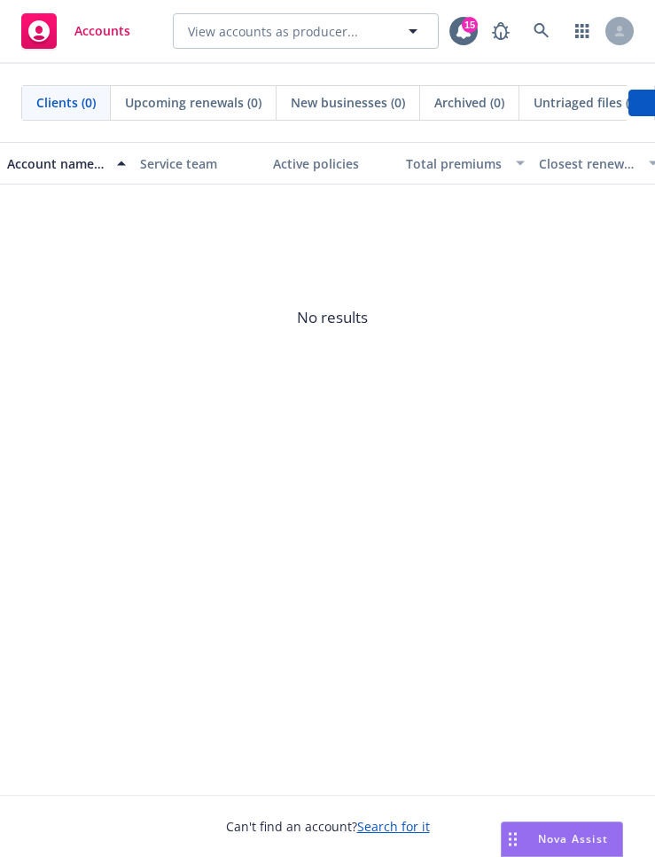 The image size is (655, 857). I want to click on span: Nova Assist, so click(573, 838).